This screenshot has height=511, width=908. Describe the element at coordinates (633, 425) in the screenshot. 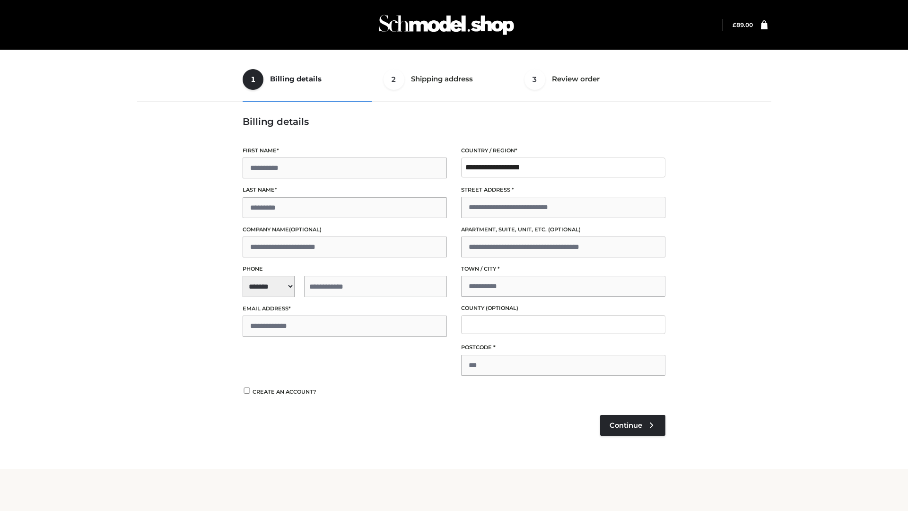

I see `a: Continue` at that location.